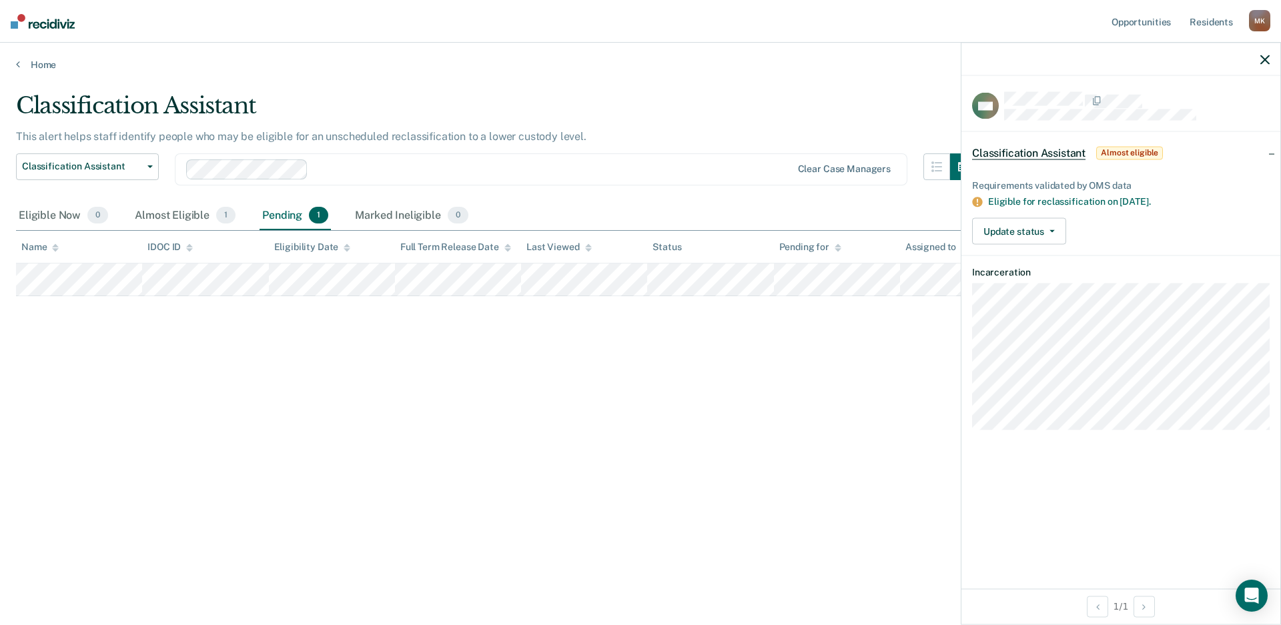  I want to click on button: Update status, so click(1019, 232).